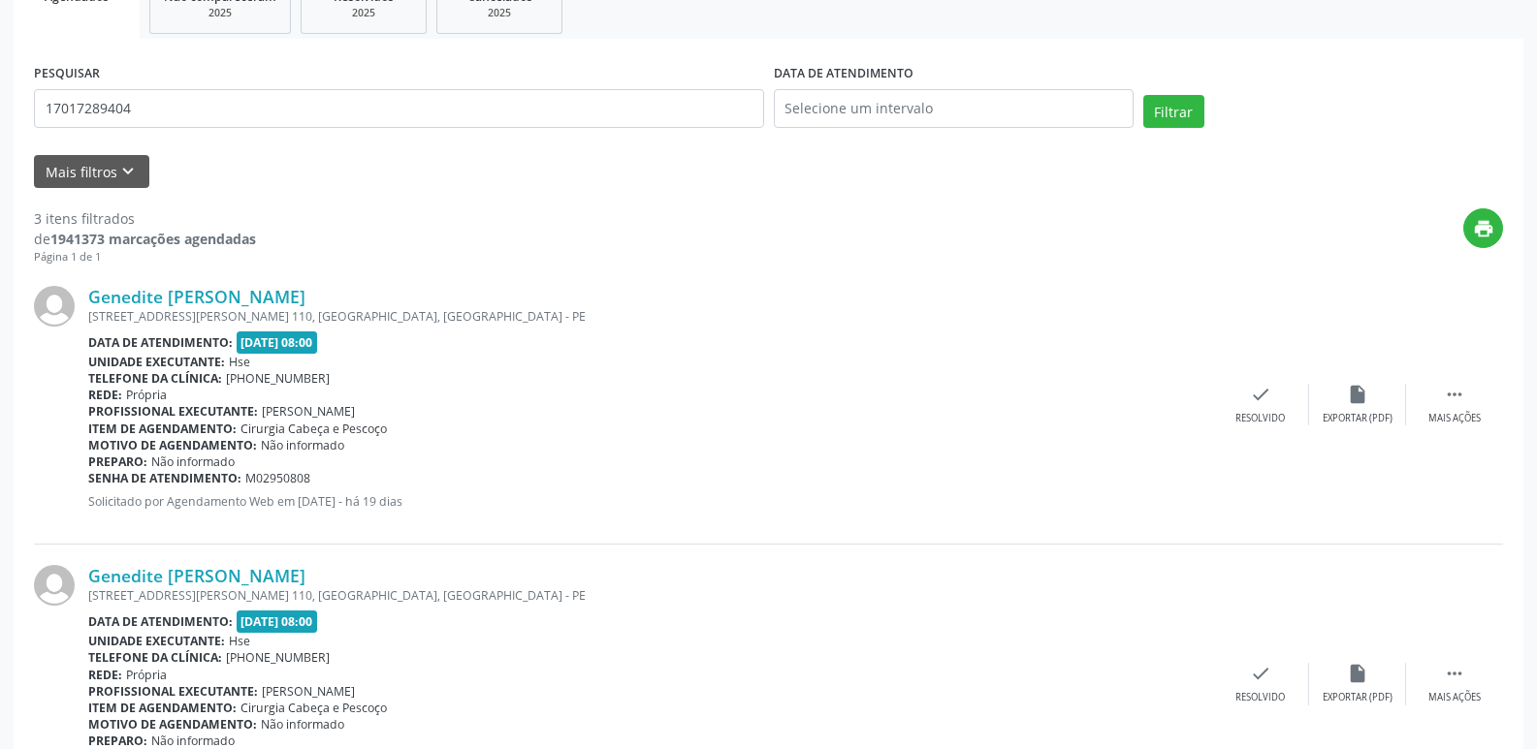  I want to click on button: print, so click(1482, 228).